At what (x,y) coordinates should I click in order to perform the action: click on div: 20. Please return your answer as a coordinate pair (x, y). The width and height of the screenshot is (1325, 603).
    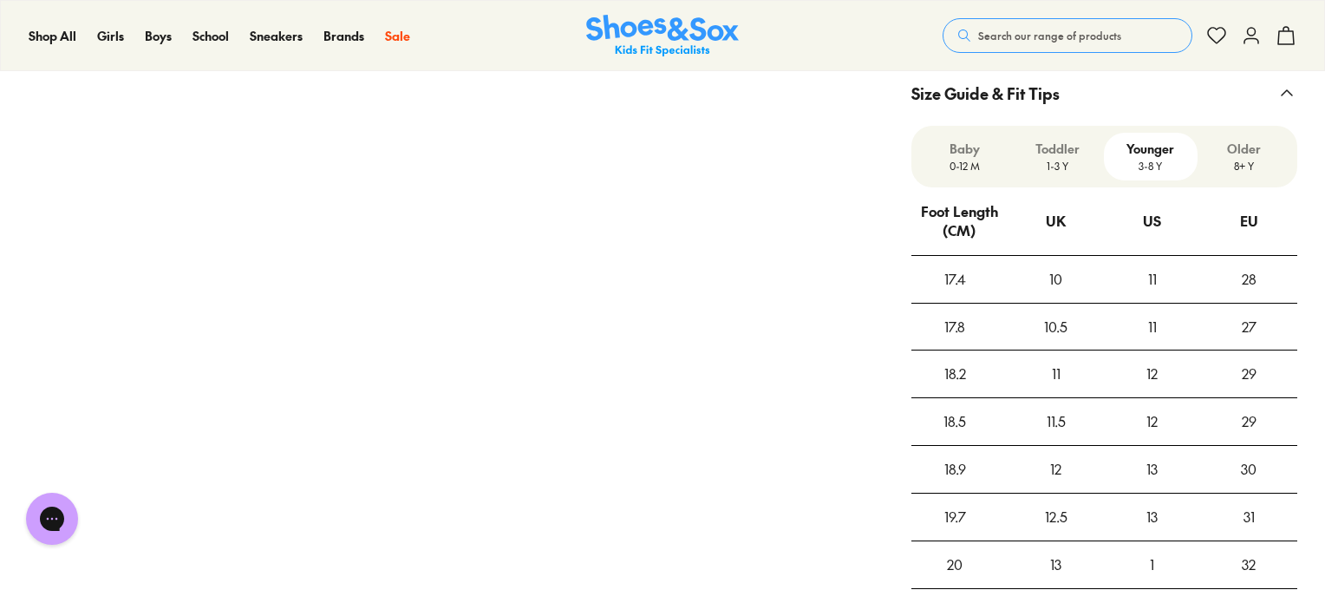
    Looking at the image, I should click on (955, 565).